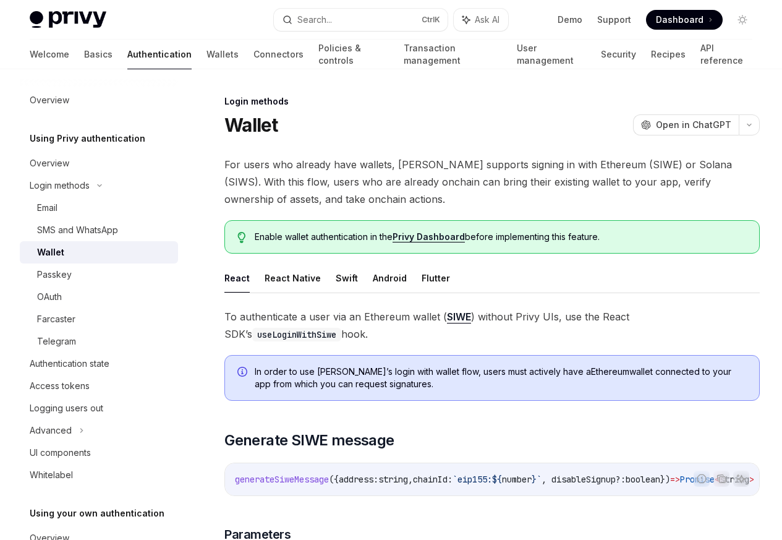  I want to click on span: address:, so click(359, 479).